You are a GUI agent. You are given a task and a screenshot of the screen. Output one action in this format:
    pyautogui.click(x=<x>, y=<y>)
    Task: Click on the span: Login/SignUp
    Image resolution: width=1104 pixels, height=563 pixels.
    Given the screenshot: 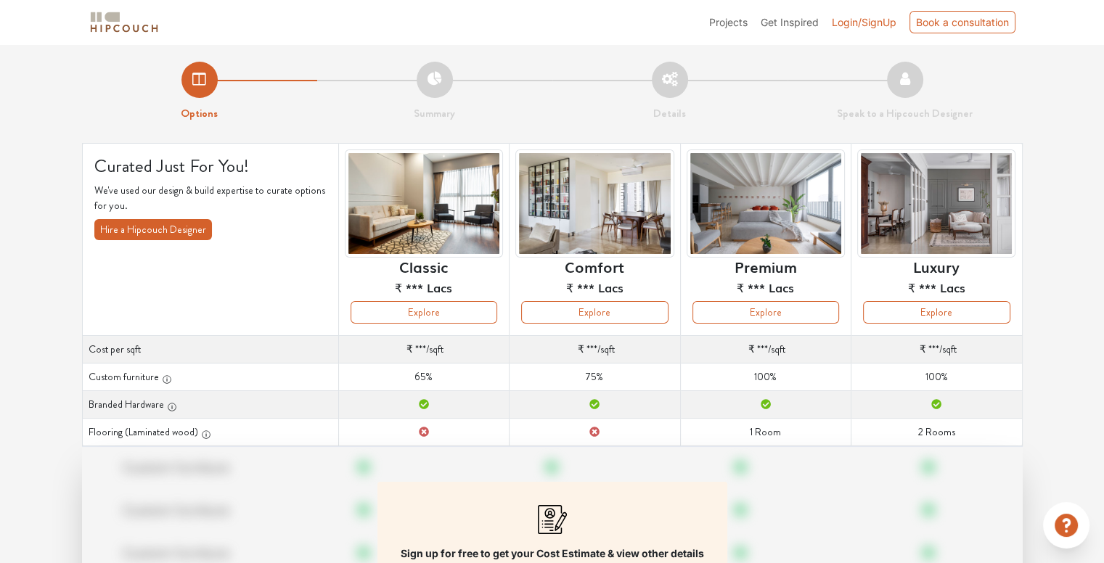 What is the action you would take?
    pyautogui.click(x=864, y=22)
    